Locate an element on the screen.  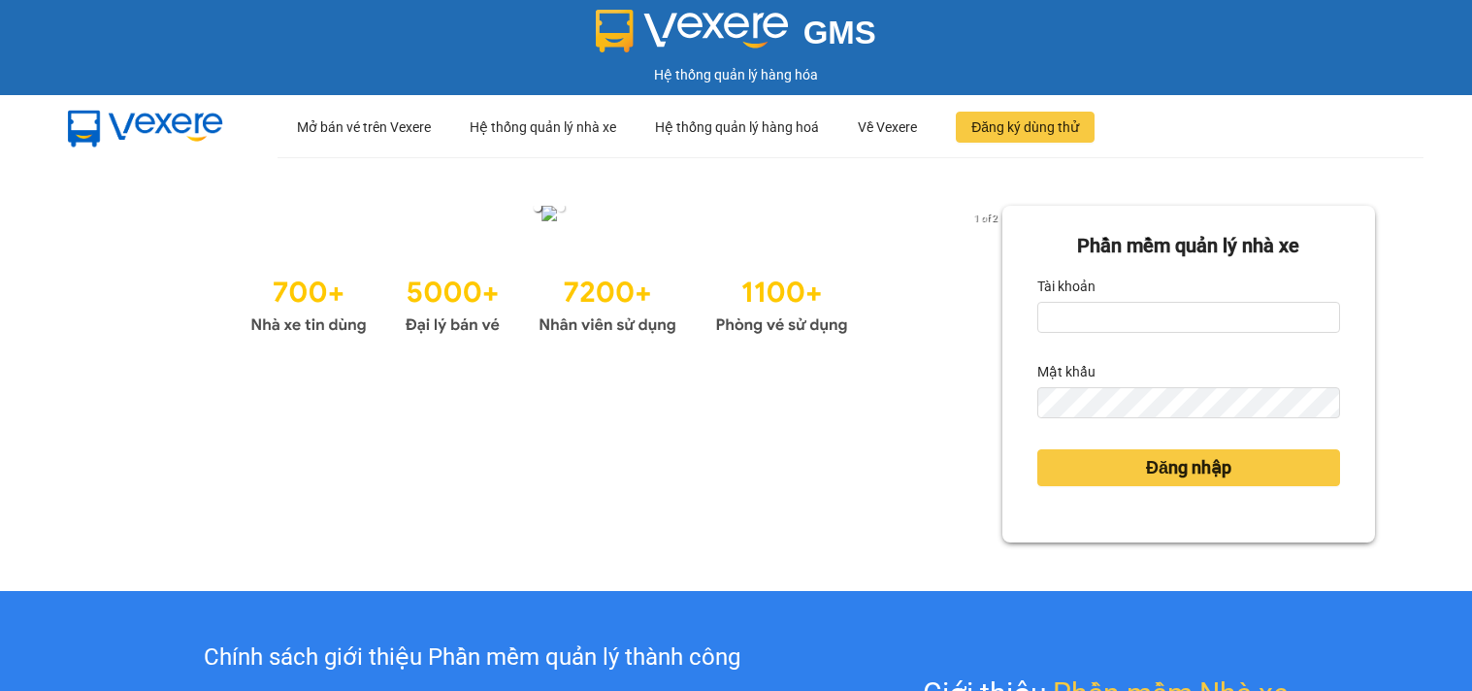
label: Tài khoản is located at coordinates (1066, 286).